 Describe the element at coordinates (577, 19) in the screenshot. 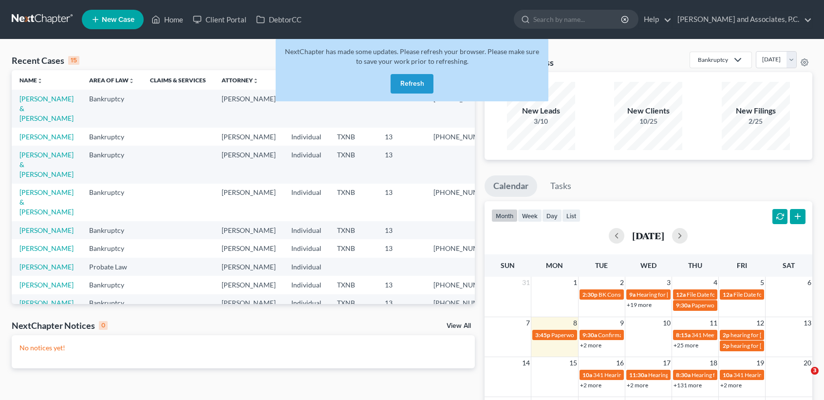

I see `input: Search by name...` at that location.